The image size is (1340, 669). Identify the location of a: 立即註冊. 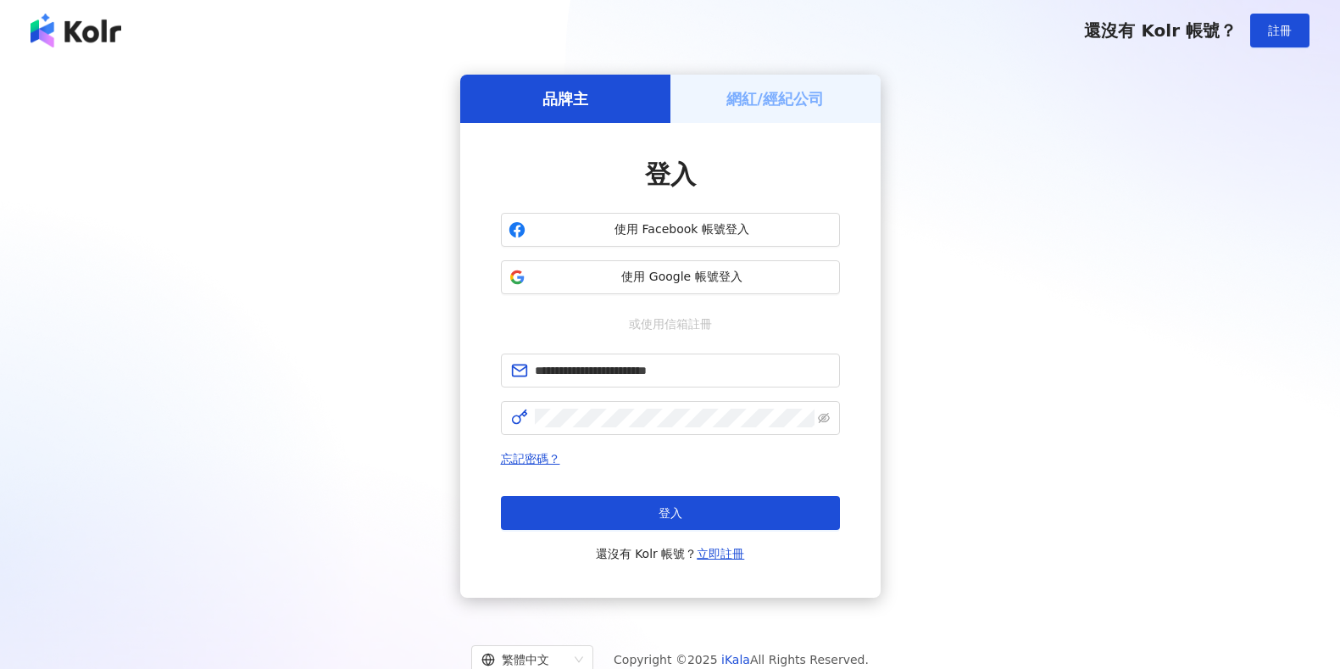
(720, 553).